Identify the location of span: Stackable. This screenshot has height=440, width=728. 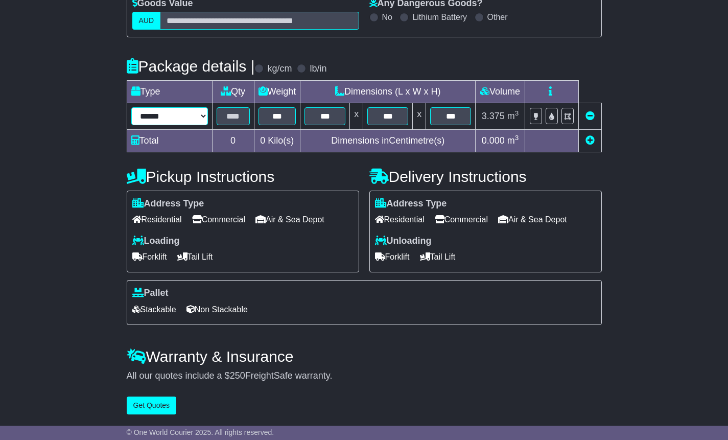
(154, 309).